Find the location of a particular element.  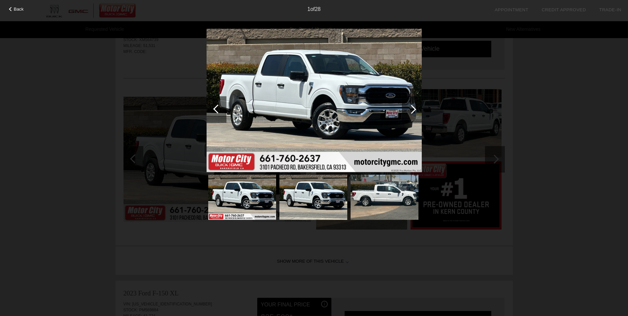

a: Trade-In is located at coordinates (610, 10).